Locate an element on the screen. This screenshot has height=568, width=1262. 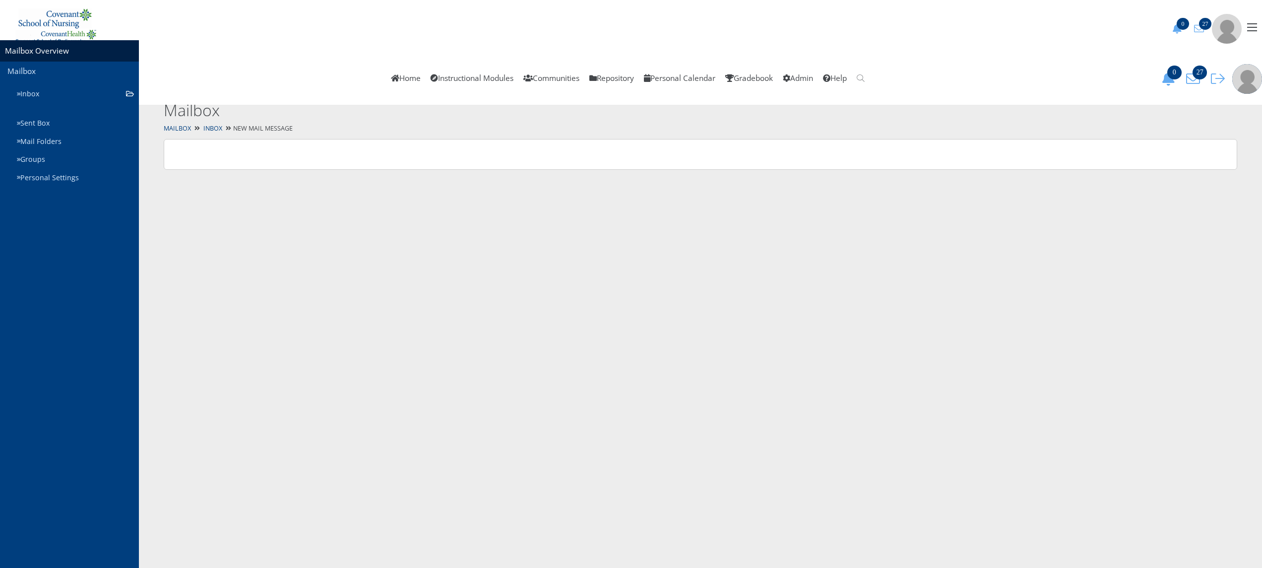
h2: Mailbox is located at coordinates (576, 110).